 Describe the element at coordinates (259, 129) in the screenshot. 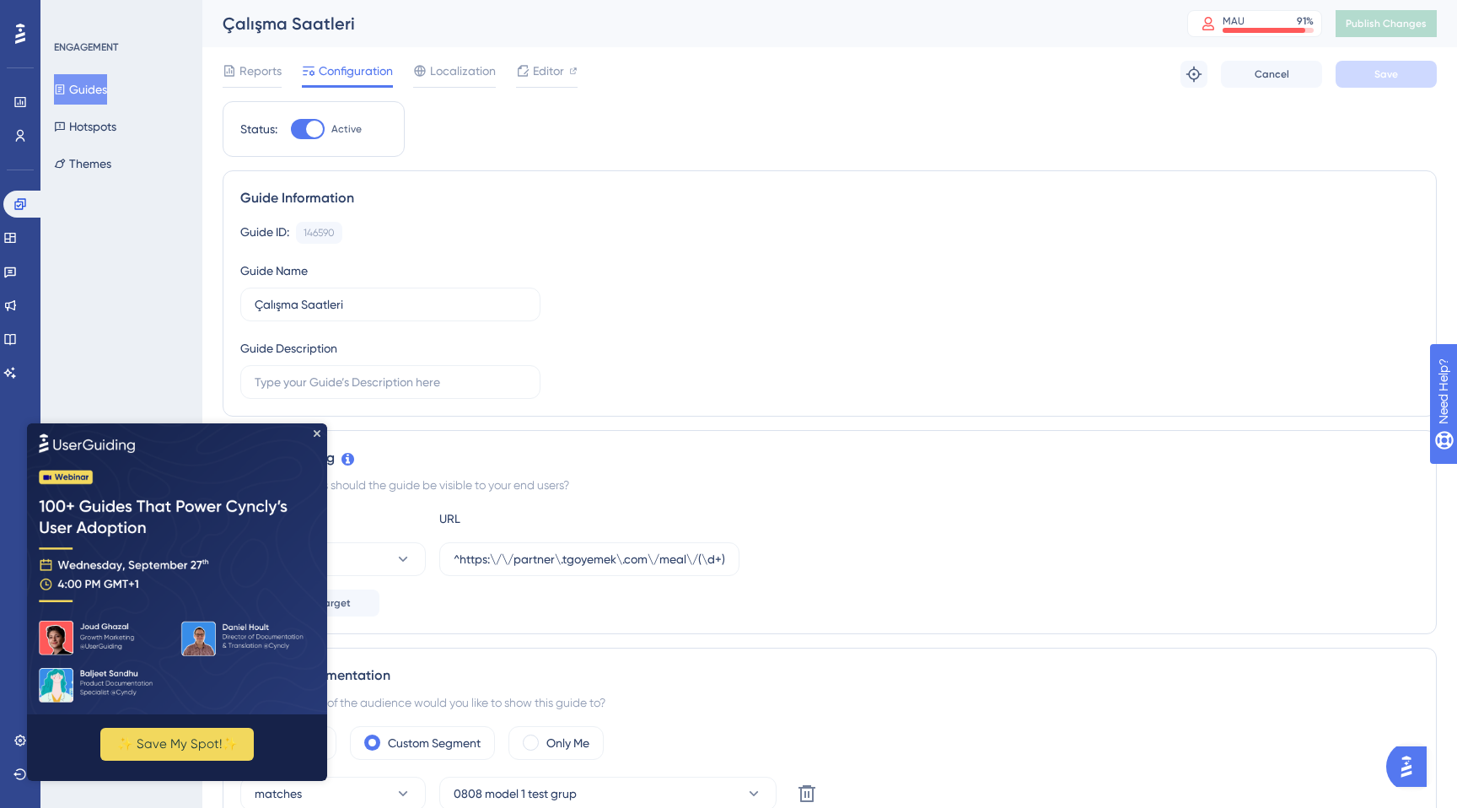

I see `div: Status:` at that location.